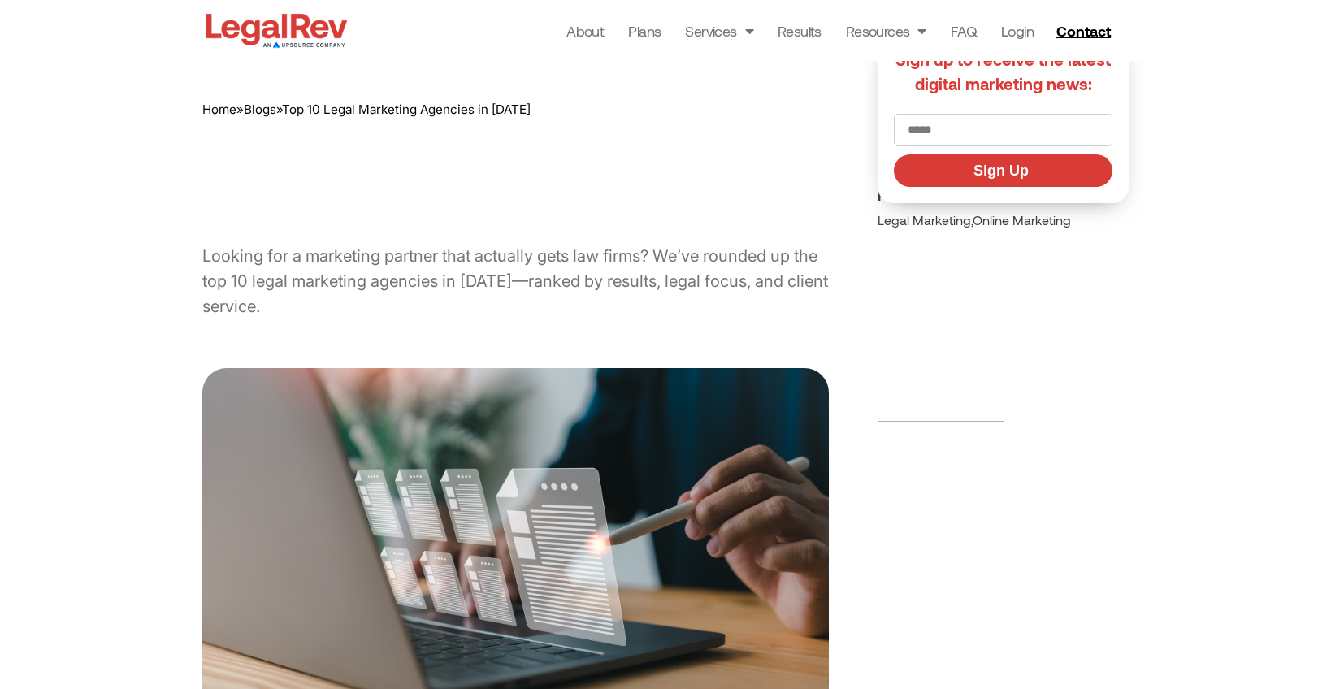  I want to click on form: New Form, so click(1003, 154).